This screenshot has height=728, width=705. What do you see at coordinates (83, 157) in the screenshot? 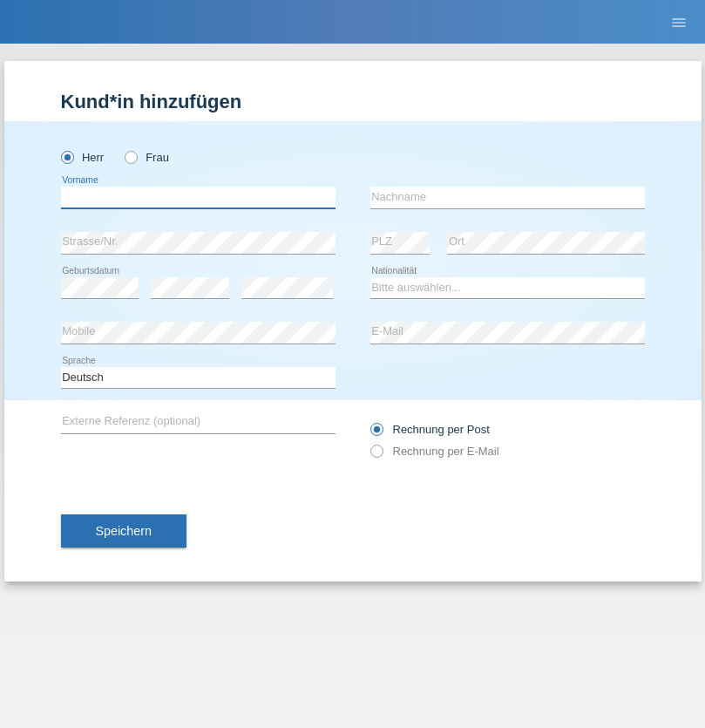
I see `label: Herr` at bounding box center [83, 157].